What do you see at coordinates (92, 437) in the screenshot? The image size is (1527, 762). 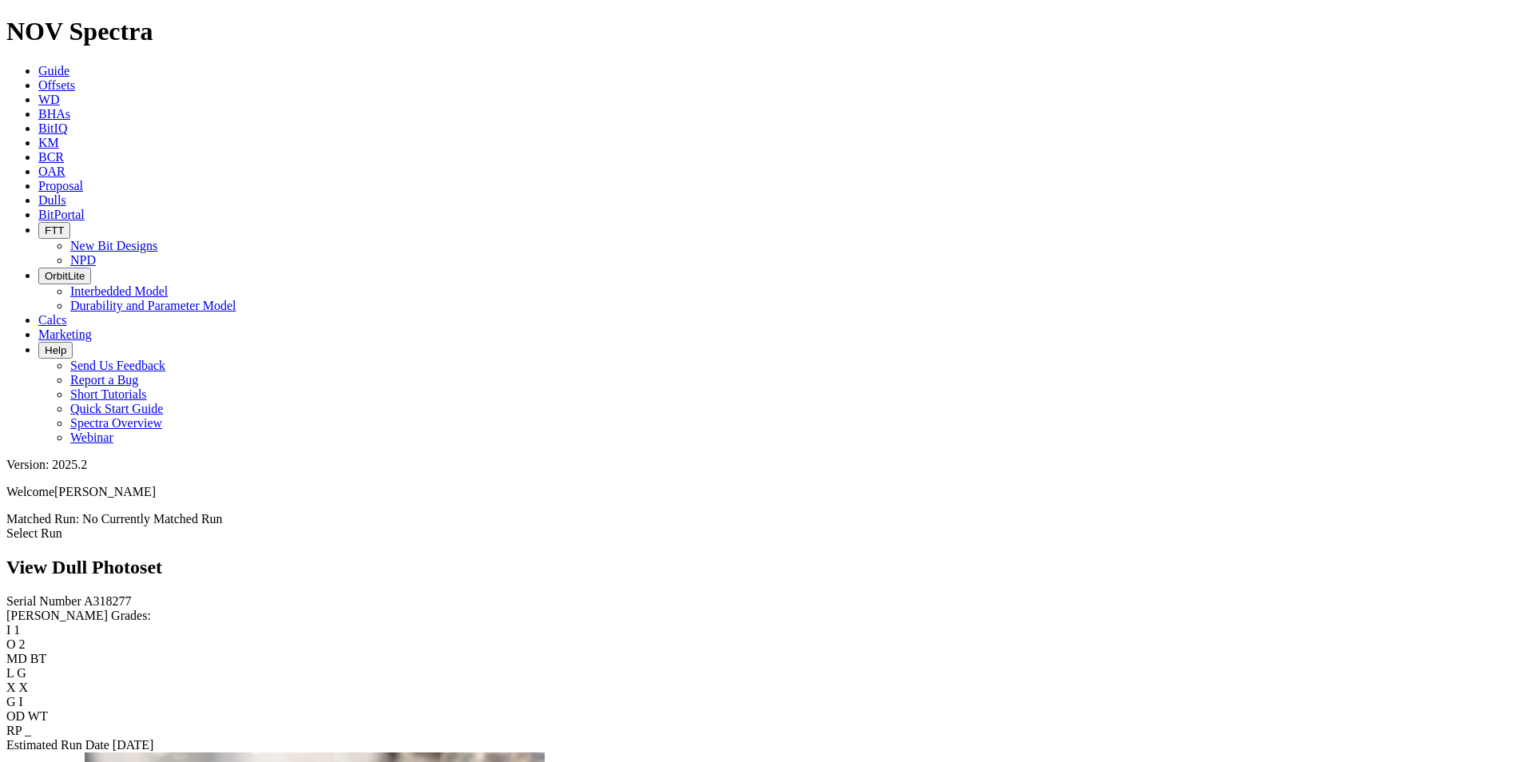 I see `a: Webinar` at bounding box center [92, 437].